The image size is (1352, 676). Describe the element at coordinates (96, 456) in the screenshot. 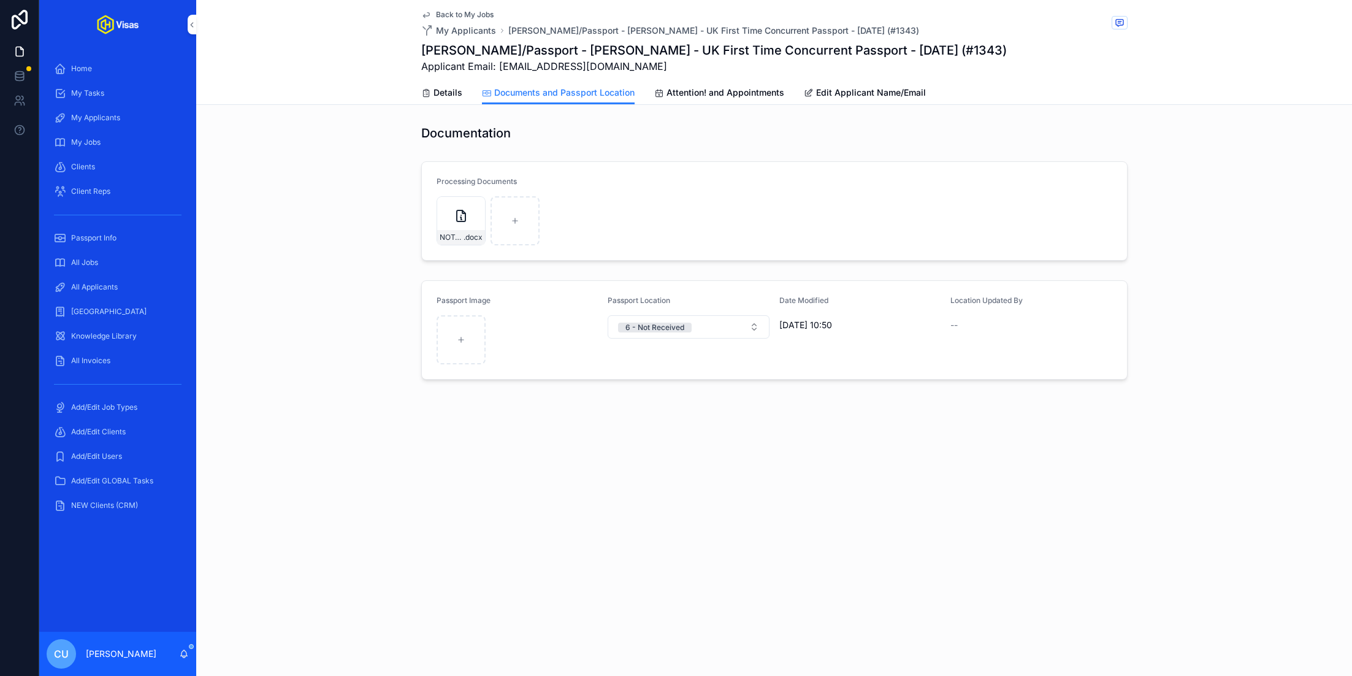

I see `span: Add/Edit Users` at that location.